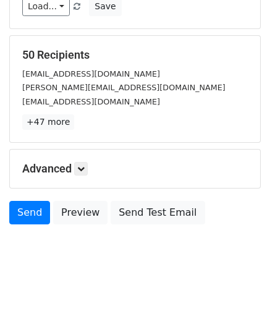 Image resolution: width=270 pixels, height=327 pixels. I want to click on a: Send Test Email, so click(158, 213).